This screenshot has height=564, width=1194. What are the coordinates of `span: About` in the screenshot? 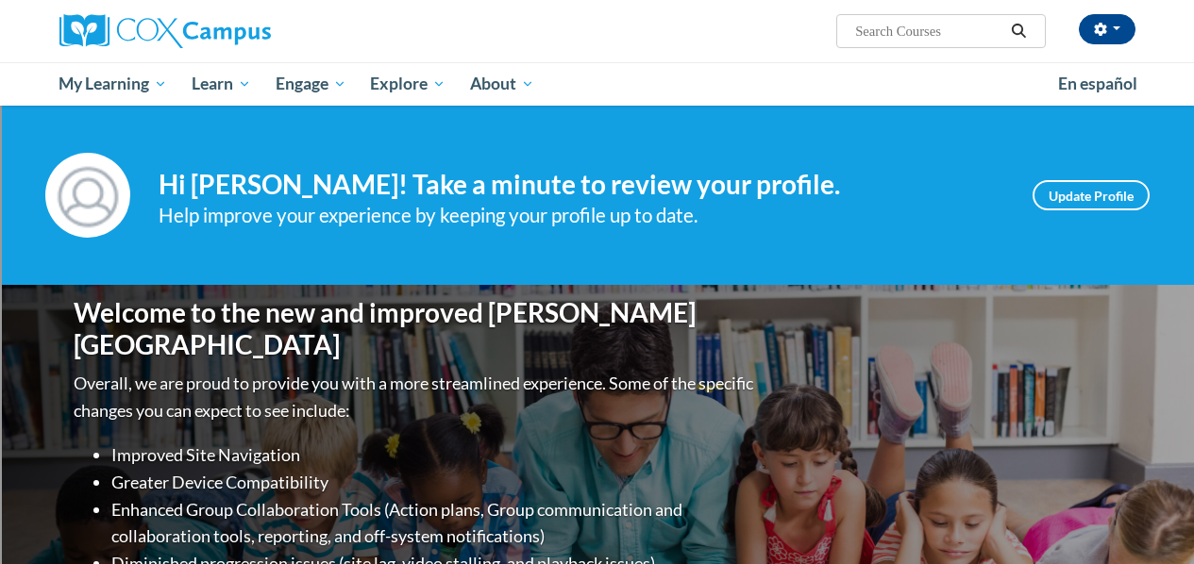 It's located at (502, 84).